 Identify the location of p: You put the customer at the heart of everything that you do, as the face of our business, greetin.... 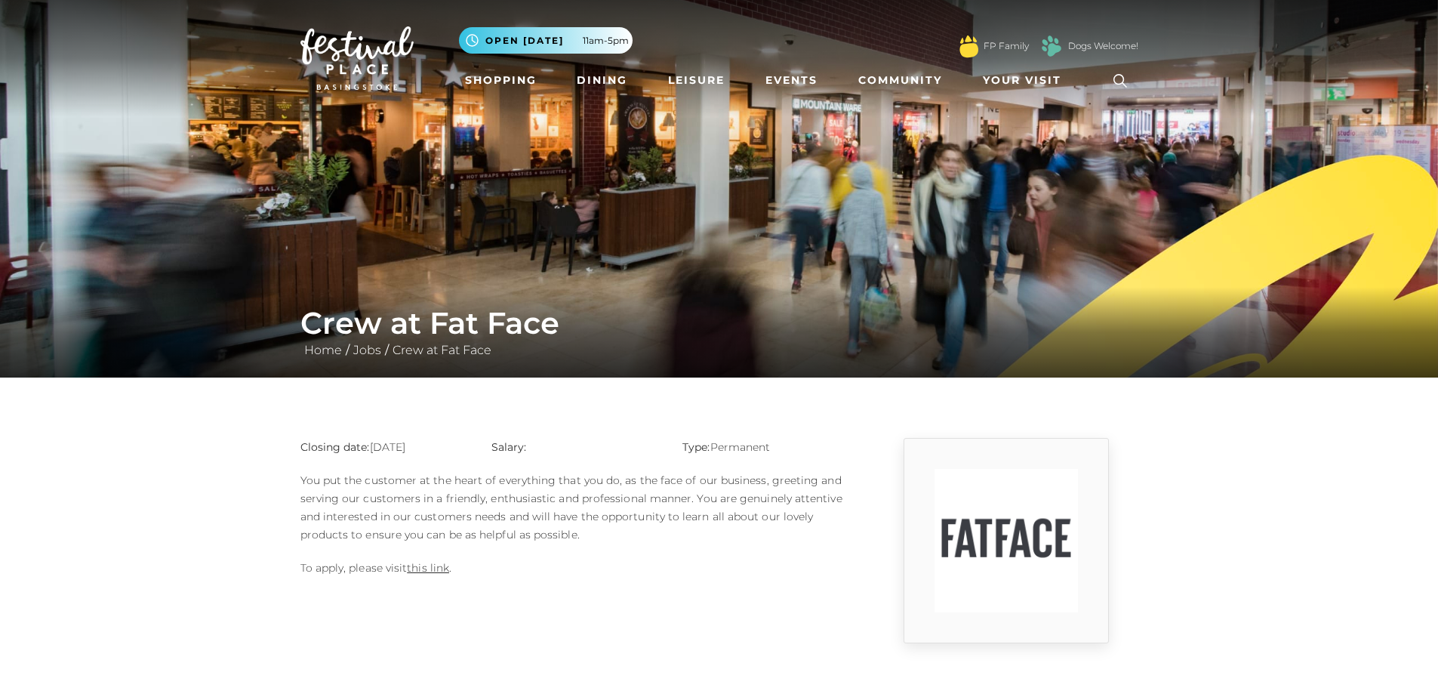
(576, 507).